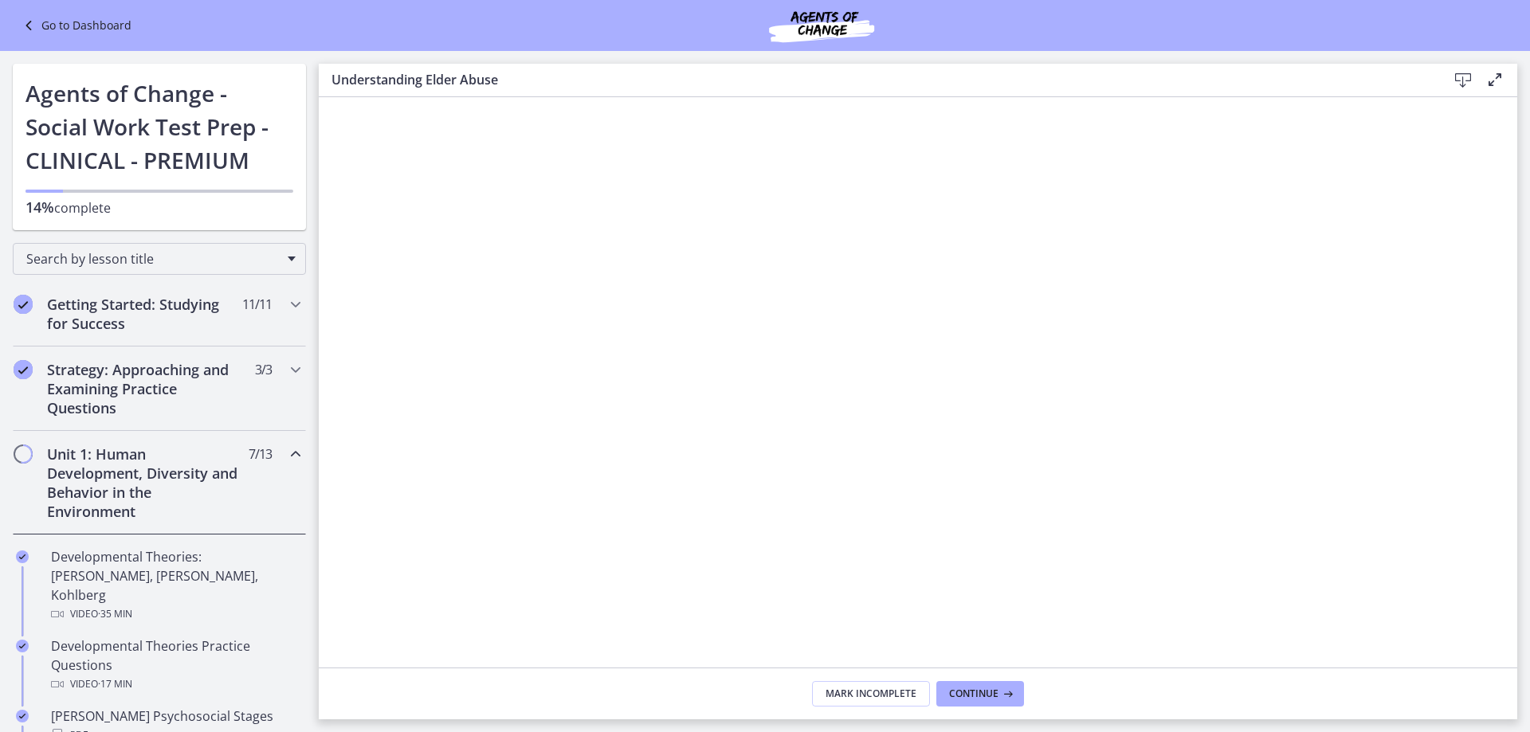 This screenshot has height=732, width=1530. Describe the element at coordinates (871, 694) in the screenshot. I see `button: Mark Incomplete` at that location.